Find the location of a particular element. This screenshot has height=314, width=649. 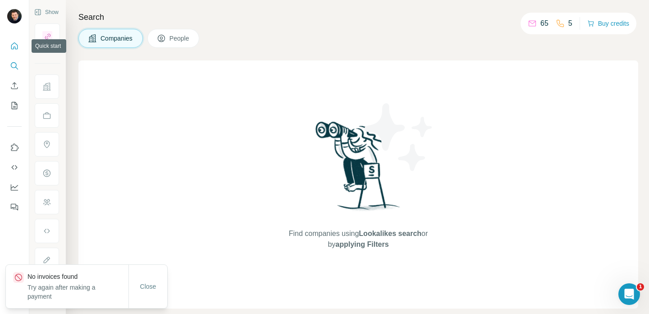

span: Find companies using or by is located at coordinates (358, 239).